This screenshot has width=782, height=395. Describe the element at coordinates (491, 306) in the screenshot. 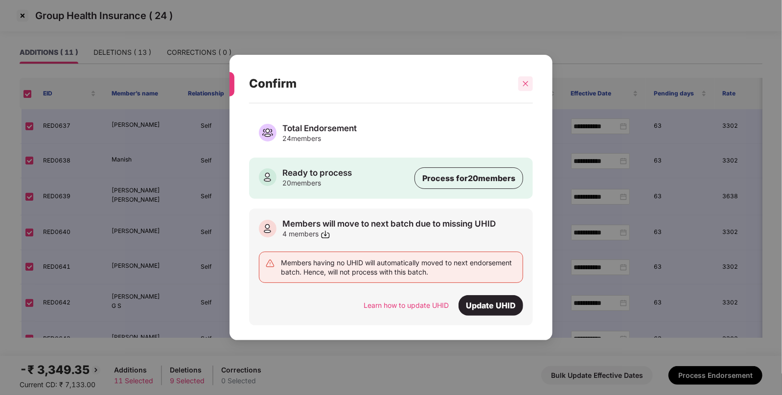

I see `div: Update UHID` at that location.